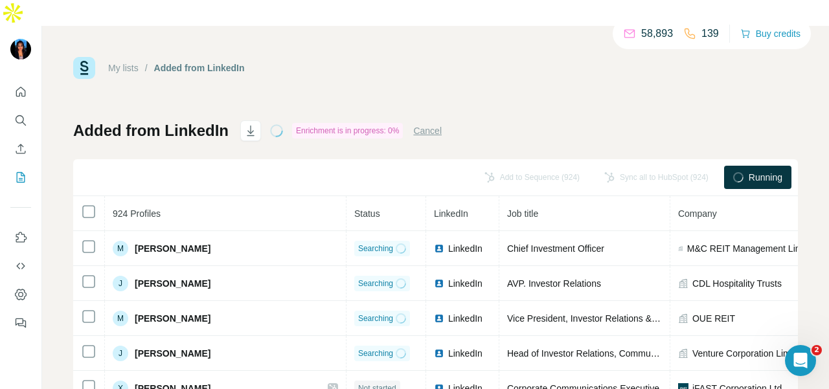 This screenshot has width=829, height=389. I want to click on div: Added from LinkedIn, so click(200, 68).